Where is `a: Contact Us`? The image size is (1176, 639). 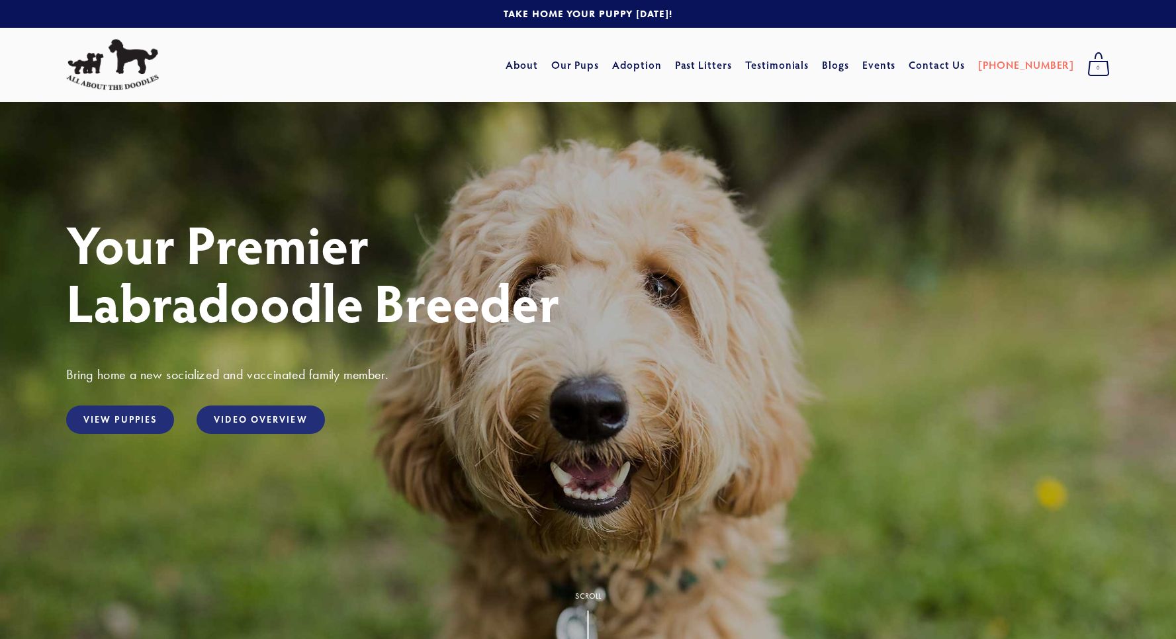 a: Contact Us is located at coordinates (936, 65).